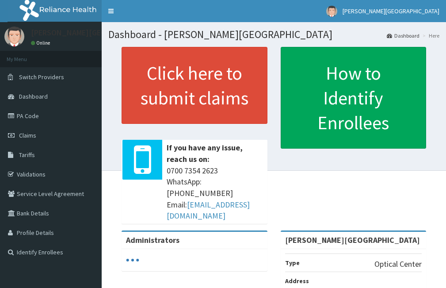 This screenshot has height=288, width=446. I want to click on a: Online, so click(42, 43).